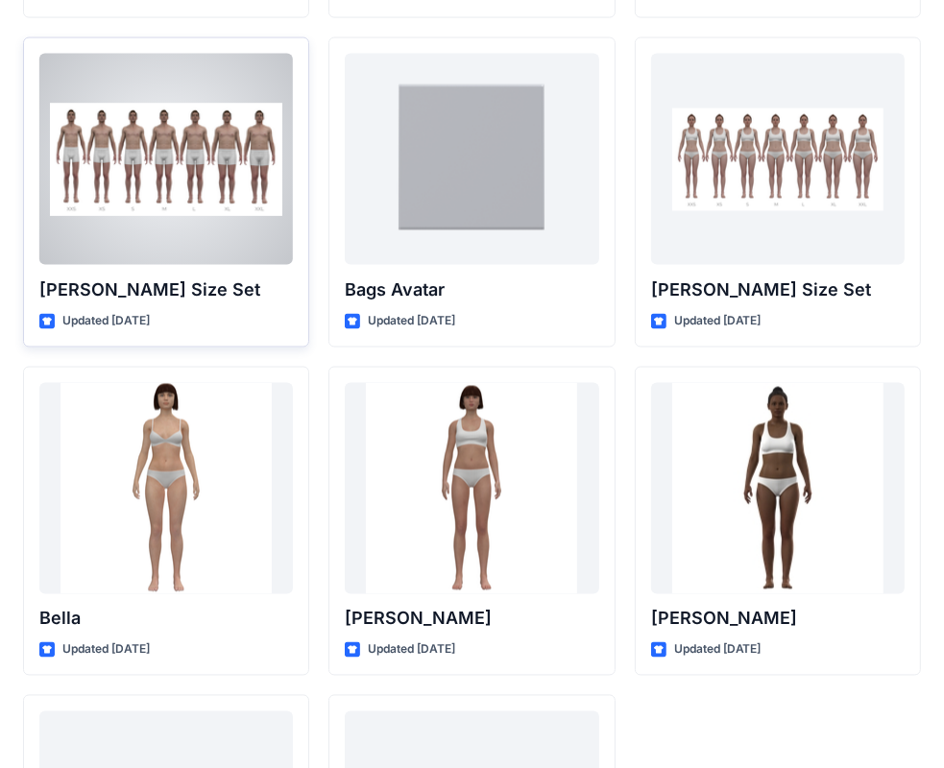  I want to click on a: Bags Avatar, so click(472, 159).